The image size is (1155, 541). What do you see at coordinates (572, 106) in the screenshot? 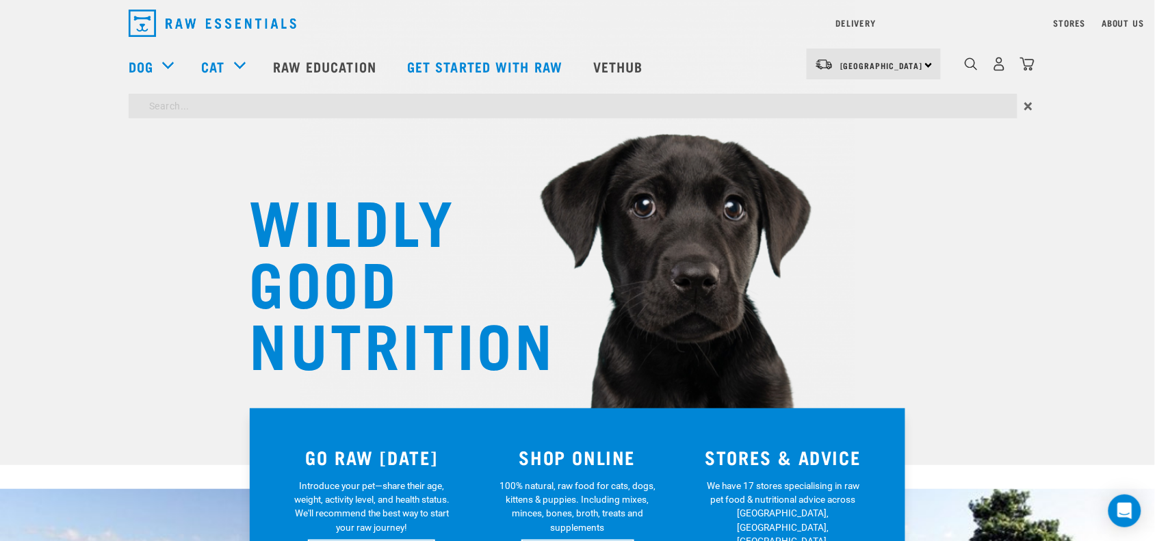
I see `input: Search...` at bounding box center [572, 106].